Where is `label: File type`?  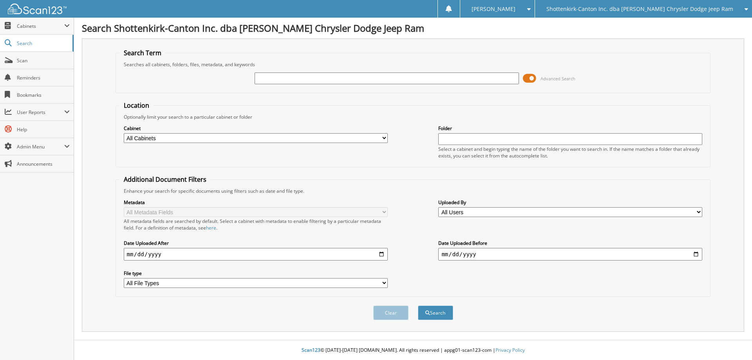 label: File type is located at coordinates (256, 273).